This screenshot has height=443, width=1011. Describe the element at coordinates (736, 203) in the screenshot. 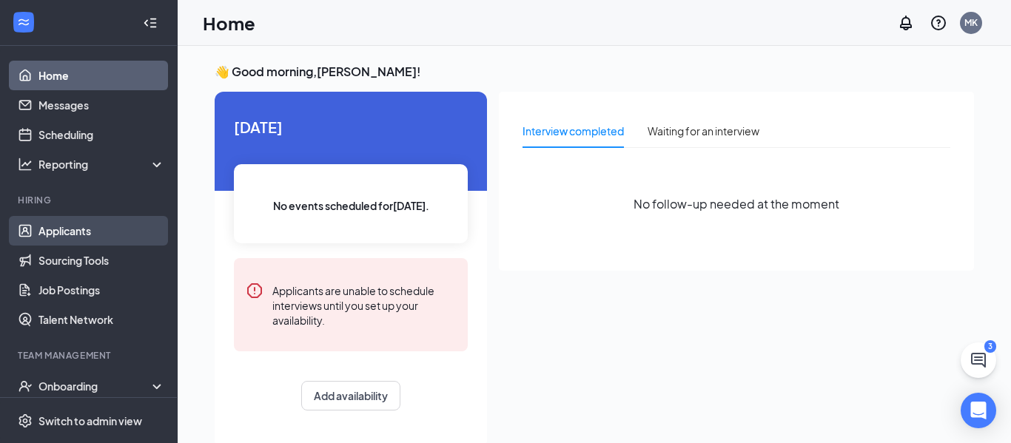

I see `span: No follow-up needed at the moment` at that location.